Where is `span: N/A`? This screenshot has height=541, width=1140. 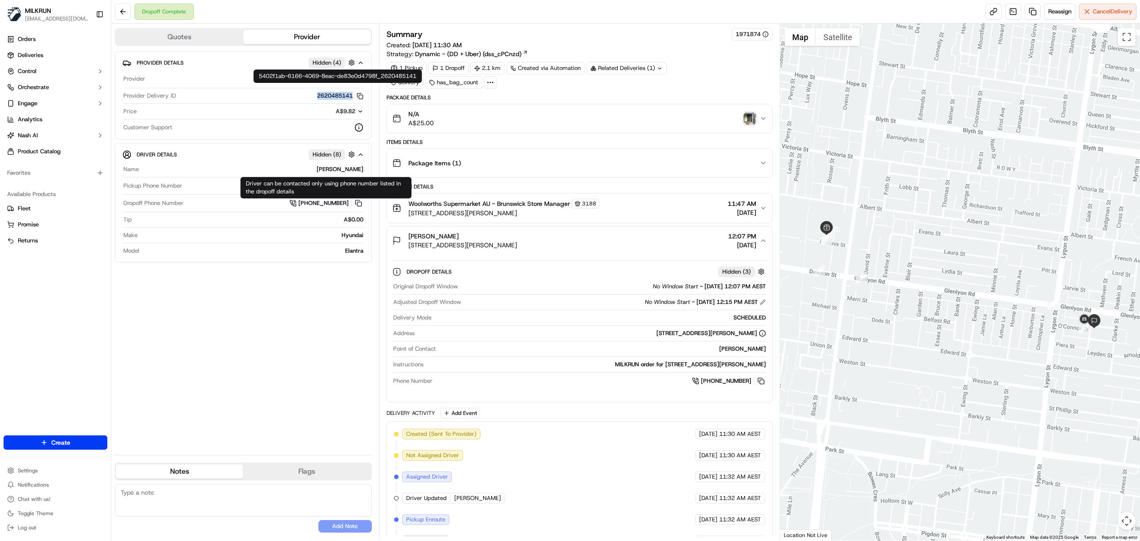 span: N/A is located at coordinates (421, 114).